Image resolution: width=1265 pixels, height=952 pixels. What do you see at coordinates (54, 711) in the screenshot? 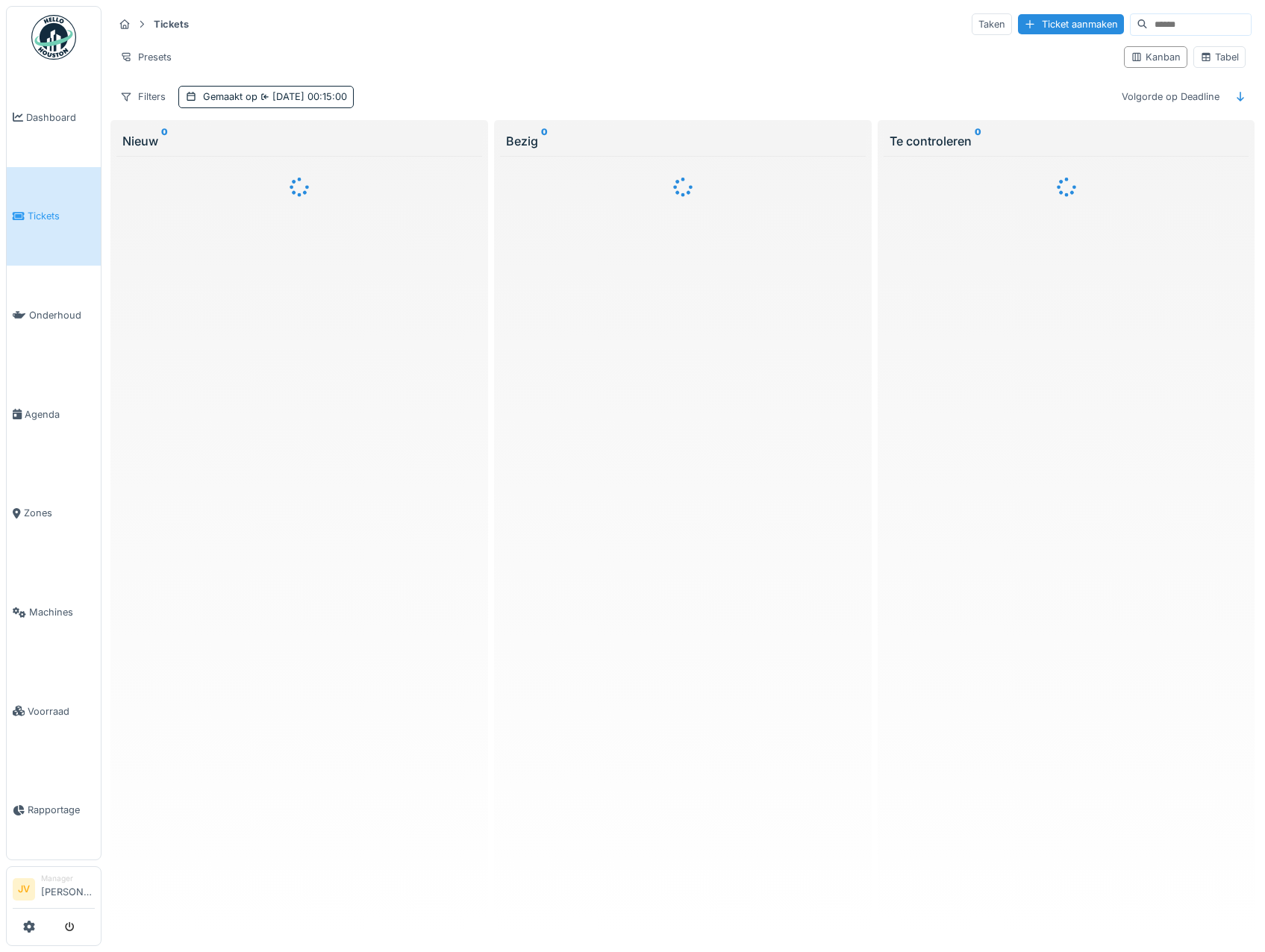
I see `a: Voorraad` at bounding box center [54, 711].